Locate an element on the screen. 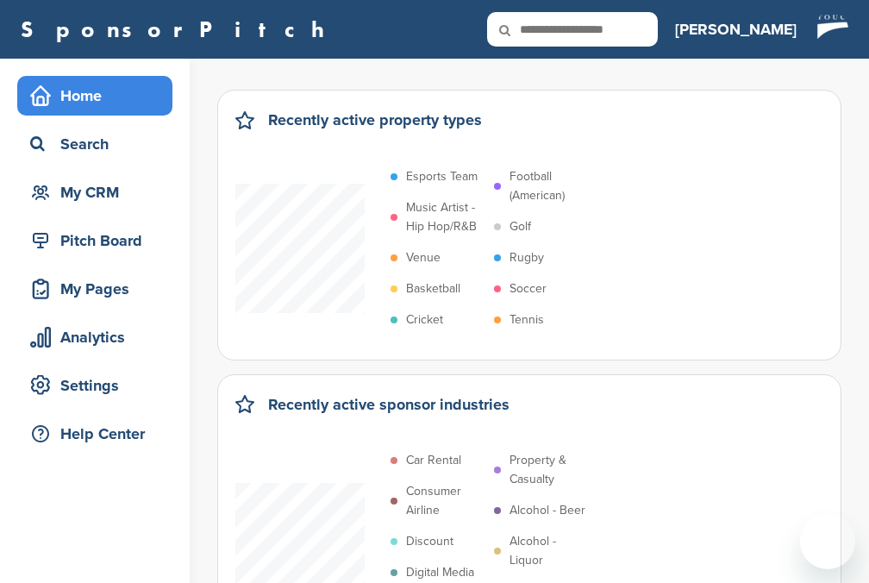 Image resolution: width=869 pixels, height=583 pixels. a: Help Center is located at coordinates (95, 434).